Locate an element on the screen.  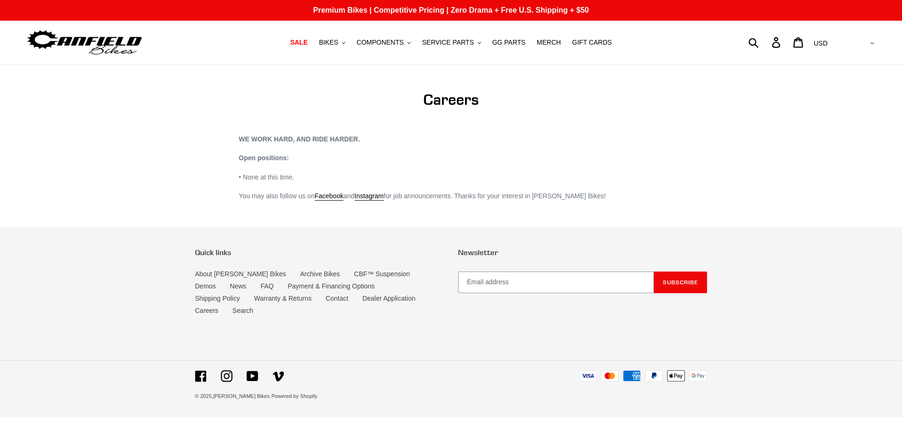
span: SERVICE PARTS is located at coordinates (448, 42).